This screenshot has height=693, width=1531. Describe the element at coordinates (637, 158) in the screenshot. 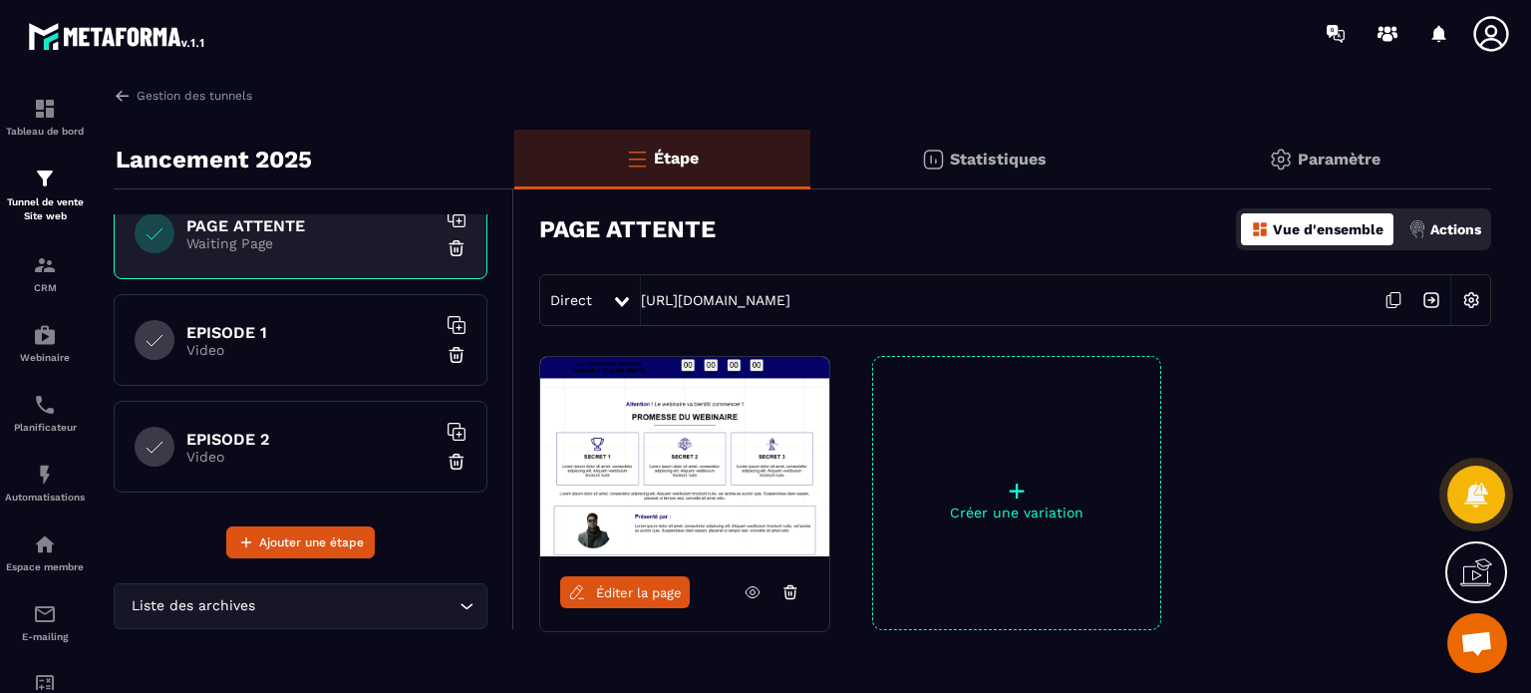

I see `img: bars-o.4a397970.svg` at that location.